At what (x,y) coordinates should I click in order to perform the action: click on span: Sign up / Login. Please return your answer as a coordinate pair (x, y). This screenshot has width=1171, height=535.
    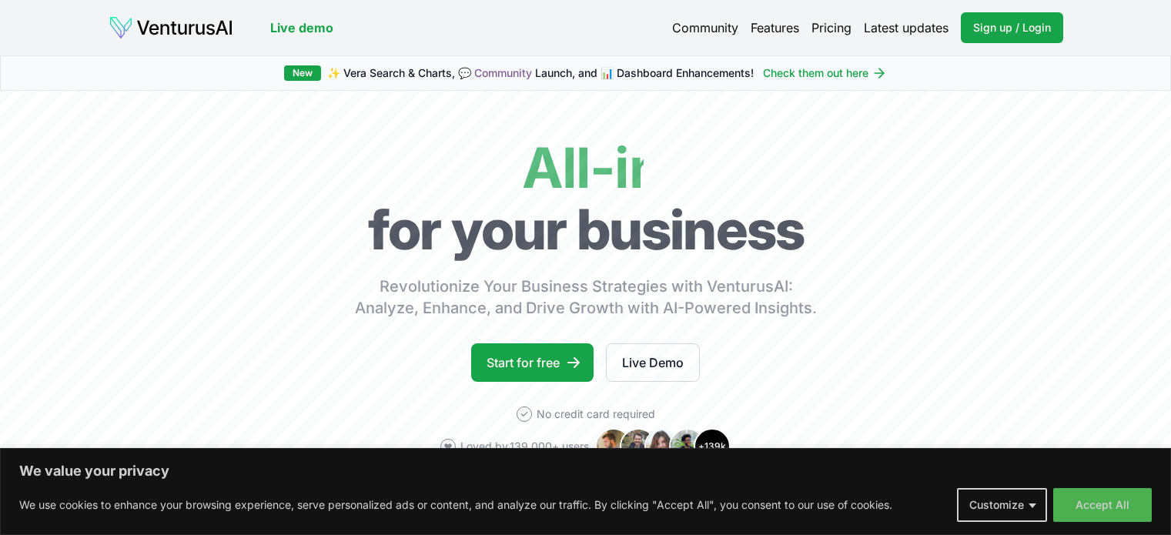
    Looking at the image, I should click on (1011, 28).